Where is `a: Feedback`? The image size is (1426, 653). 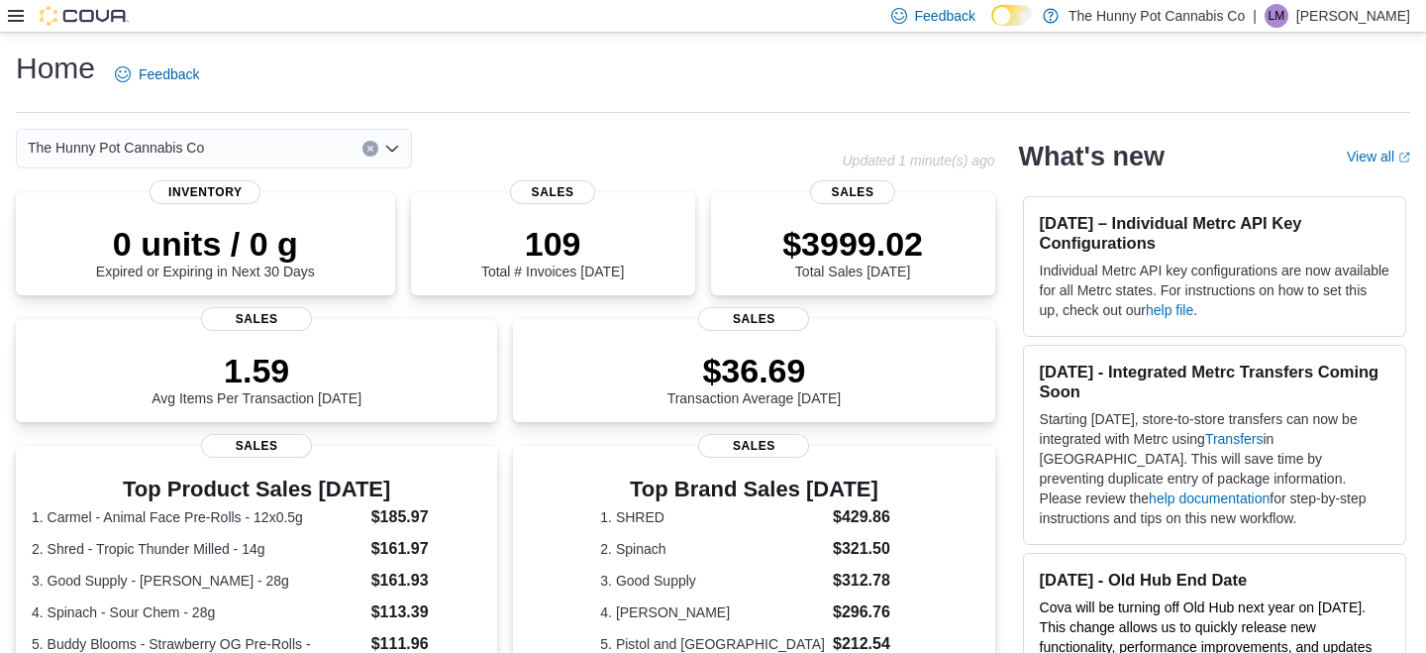
a: Feedback is located at coordinates (156, 74).